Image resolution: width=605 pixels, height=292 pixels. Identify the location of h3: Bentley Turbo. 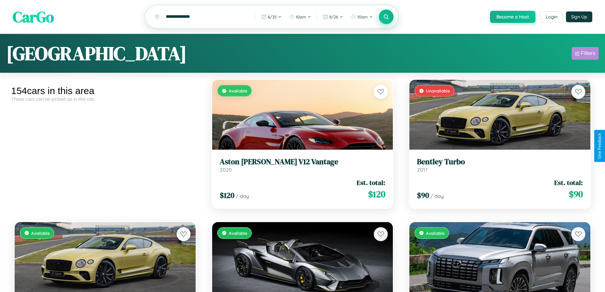
(500, 162).